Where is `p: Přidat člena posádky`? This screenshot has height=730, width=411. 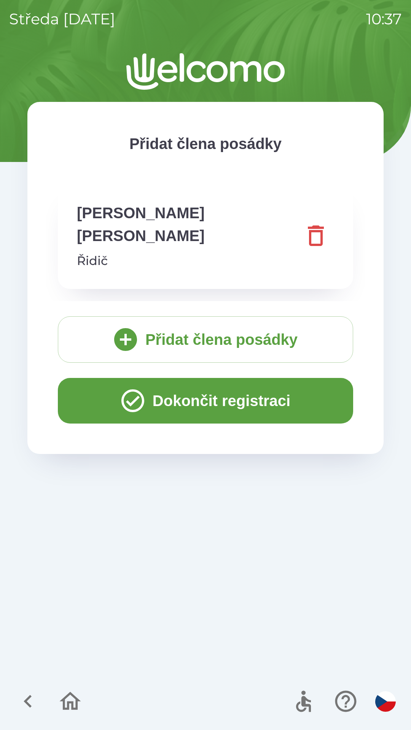 p: Přidat člena posádky is located at coordinates (205, 144).